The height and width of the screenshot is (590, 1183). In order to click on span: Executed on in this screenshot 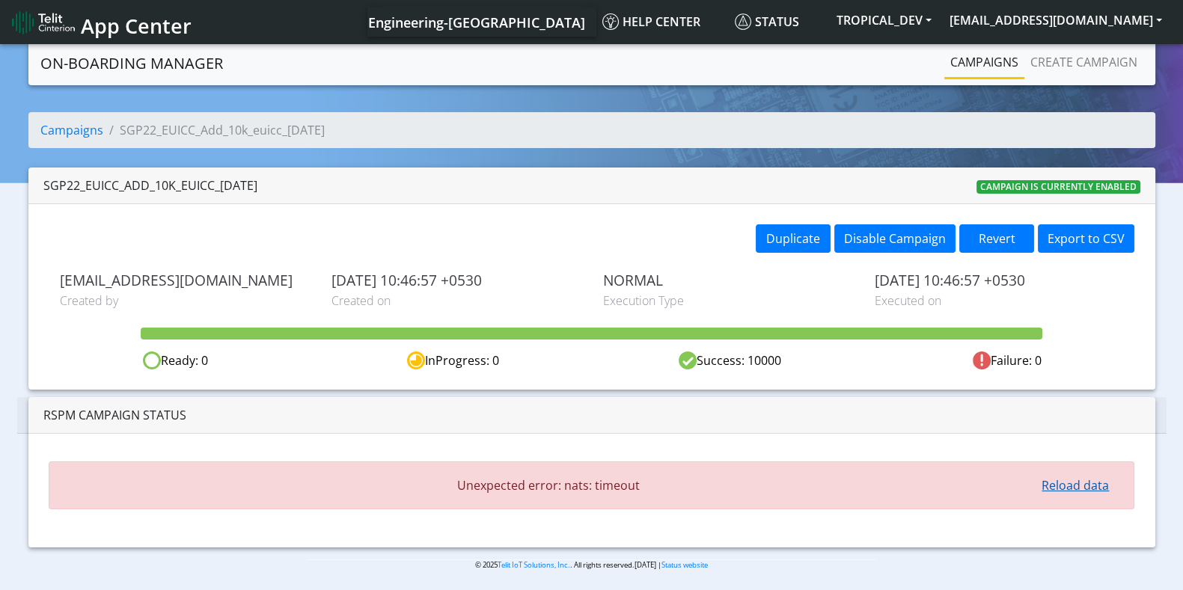, I will do `click(998, 301)`.